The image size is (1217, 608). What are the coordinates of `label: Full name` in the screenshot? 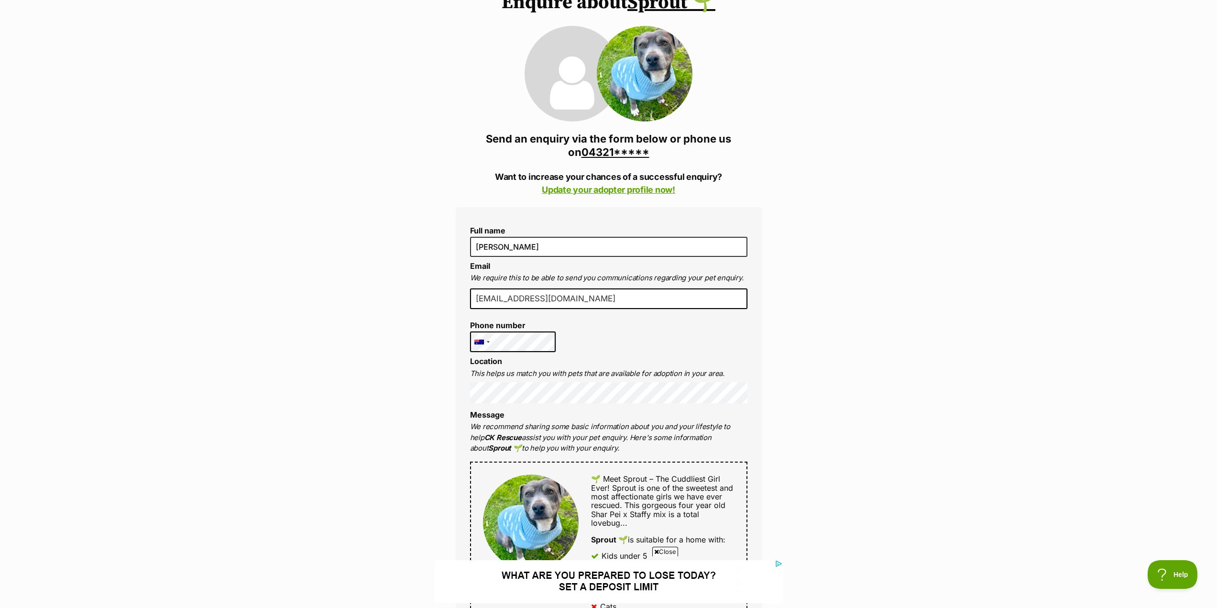 It's located at (609, 230).